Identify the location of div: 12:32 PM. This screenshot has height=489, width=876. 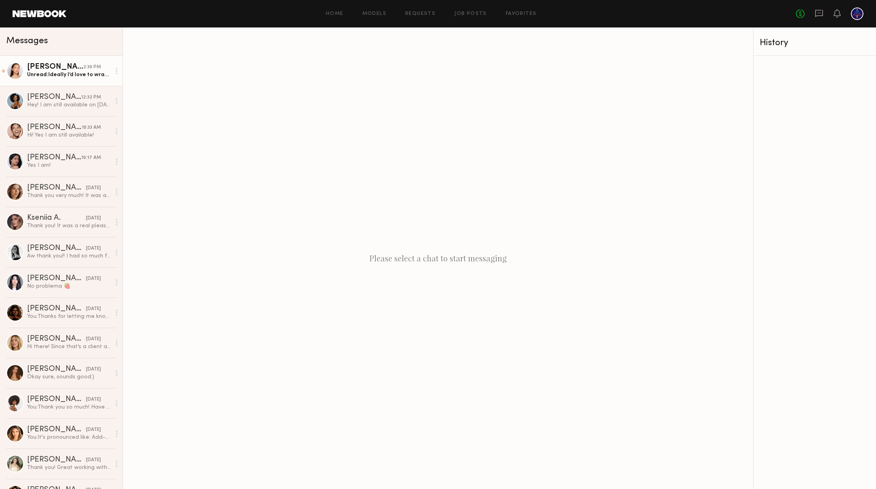
(91, 97).